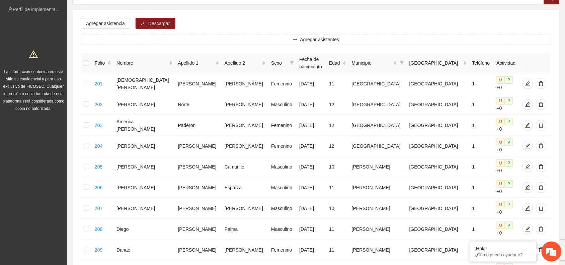 The width and height of the screenshot is (565, 265). Describe the element at coordinates (100, 63) in the screenshot. I see `span: Folio` at that location.